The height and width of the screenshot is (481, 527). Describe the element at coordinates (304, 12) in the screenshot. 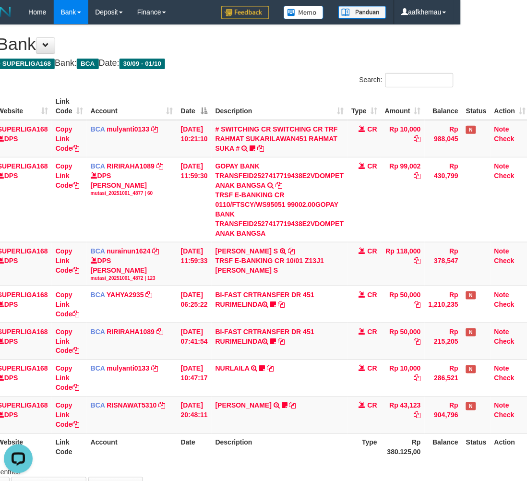

I see `img: Button%20Memo.svg` at that location.